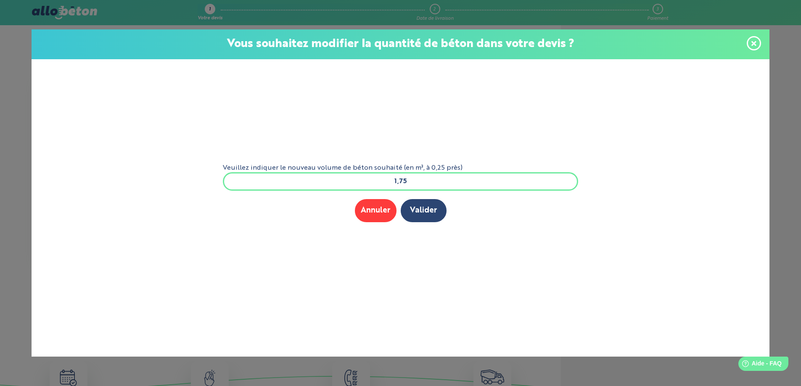 Image resolution: width=801 pixels, height=386 pixels. I want to click on span: Aide - FAQ, so click(40, 10).